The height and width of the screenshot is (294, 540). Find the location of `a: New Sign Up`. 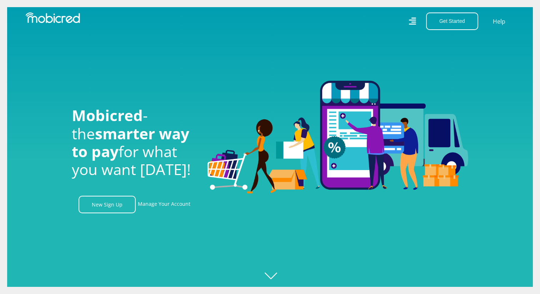

a: New Sign Up is located at coordinates (107, 204).